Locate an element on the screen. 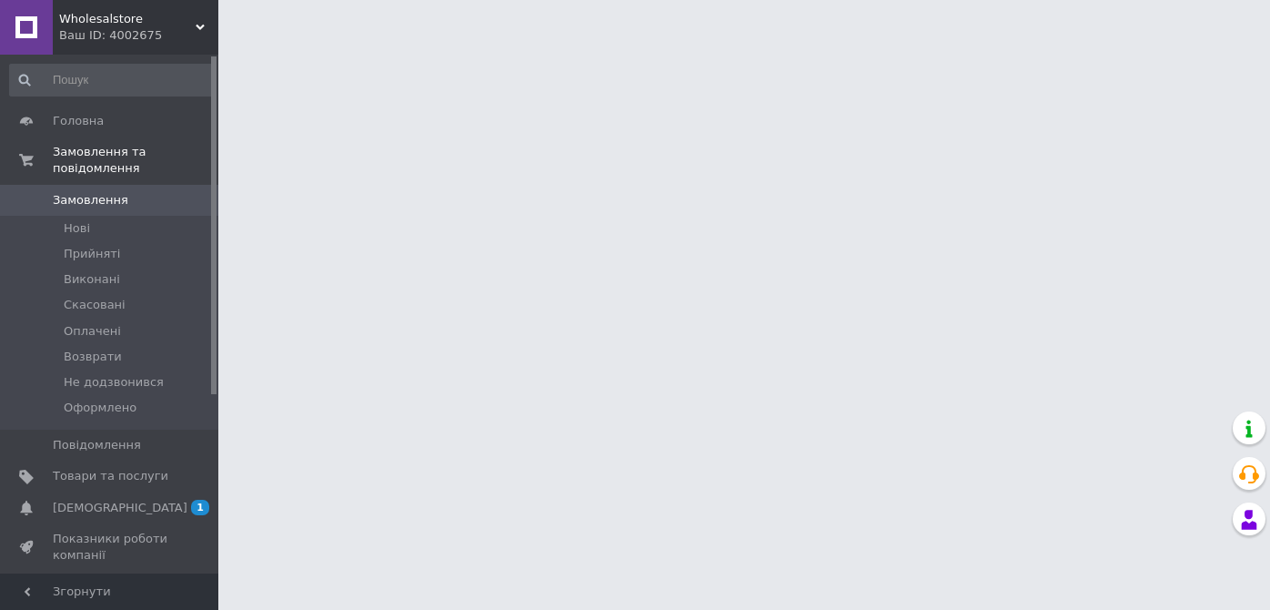 The height and width of the screenshot is (610, 1270). span: Замовлення та повідомлення is located at coordinates (136, 160).